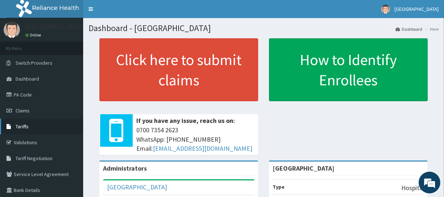 Image resolution: width=444 pixels, height=197 pixels. I want to click on b: Type, so click(278, 187).